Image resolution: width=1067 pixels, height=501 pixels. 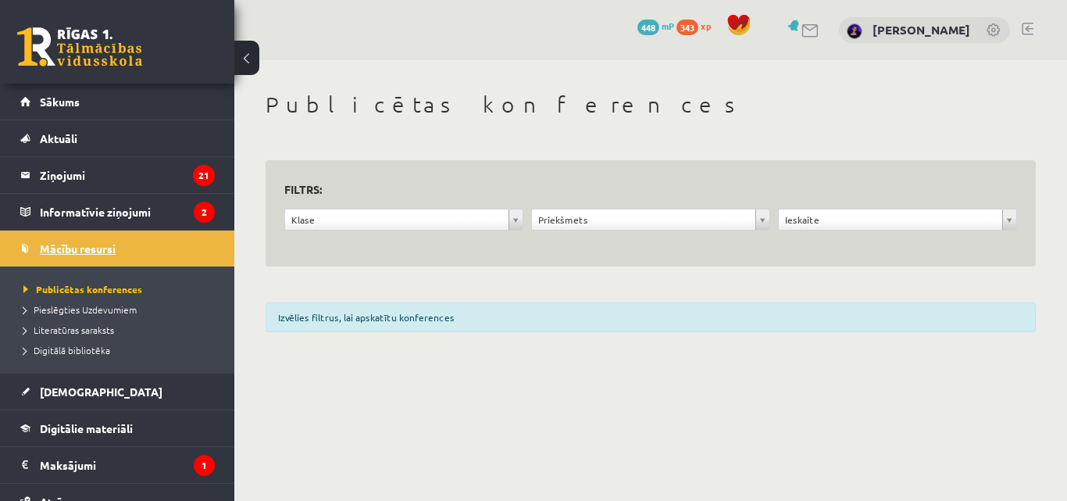 What do you see at coordinates (117, 138) in the screenshot?
I see `a: Aktuāli` at bounding box center [117, 138].